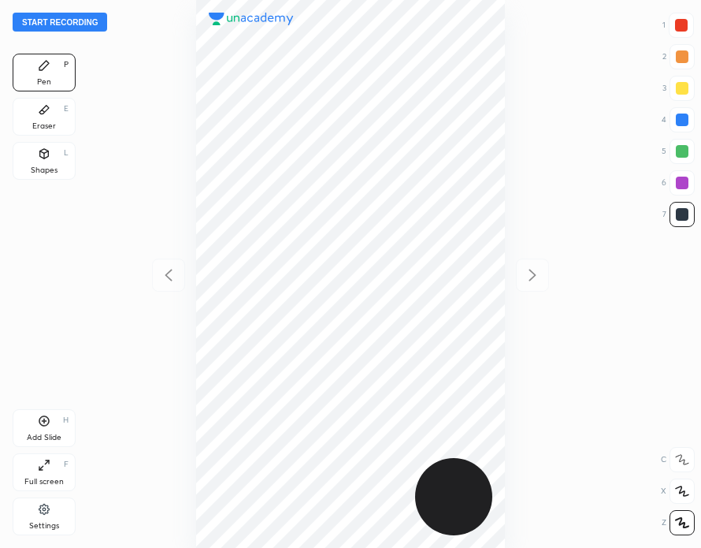 This screenshot has width=701, height=548. Describe the element at coordinates (679, 120) in the screenshot. I see `div: 4` at that location.